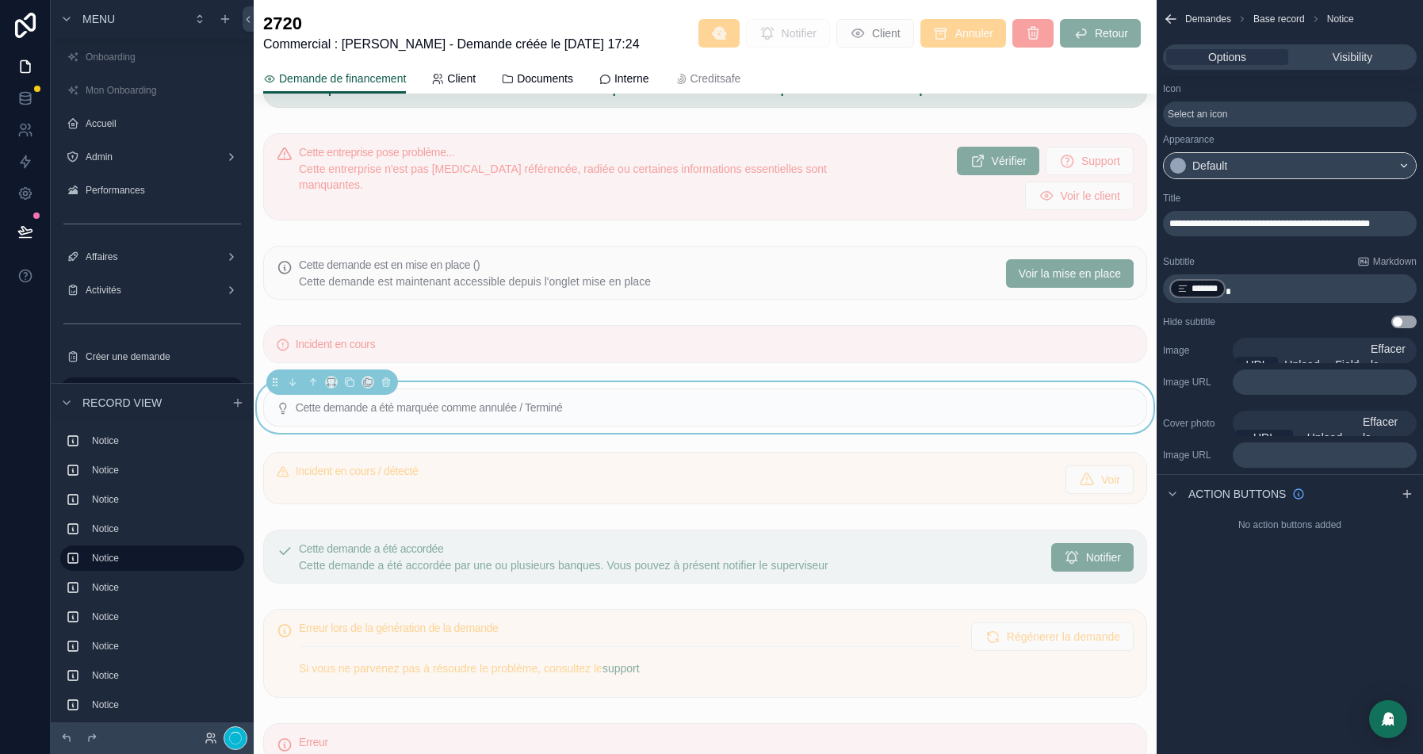 This screenshot has height=754, width=1423. Describe the element at coordinates (1195, 350) in the screenshot. I see `label: Image` at that location.